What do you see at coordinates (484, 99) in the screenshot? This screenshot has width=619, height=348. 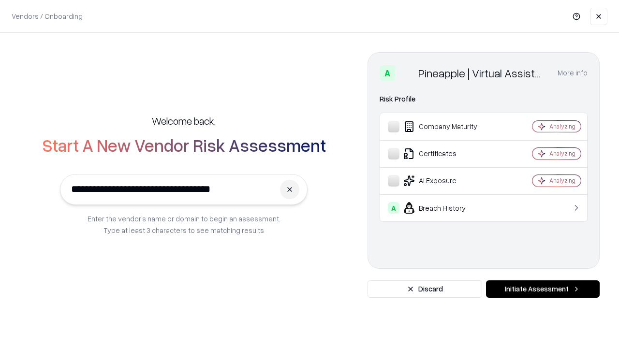 I see `div: Risk Profile` at bounding box center [484, 99].